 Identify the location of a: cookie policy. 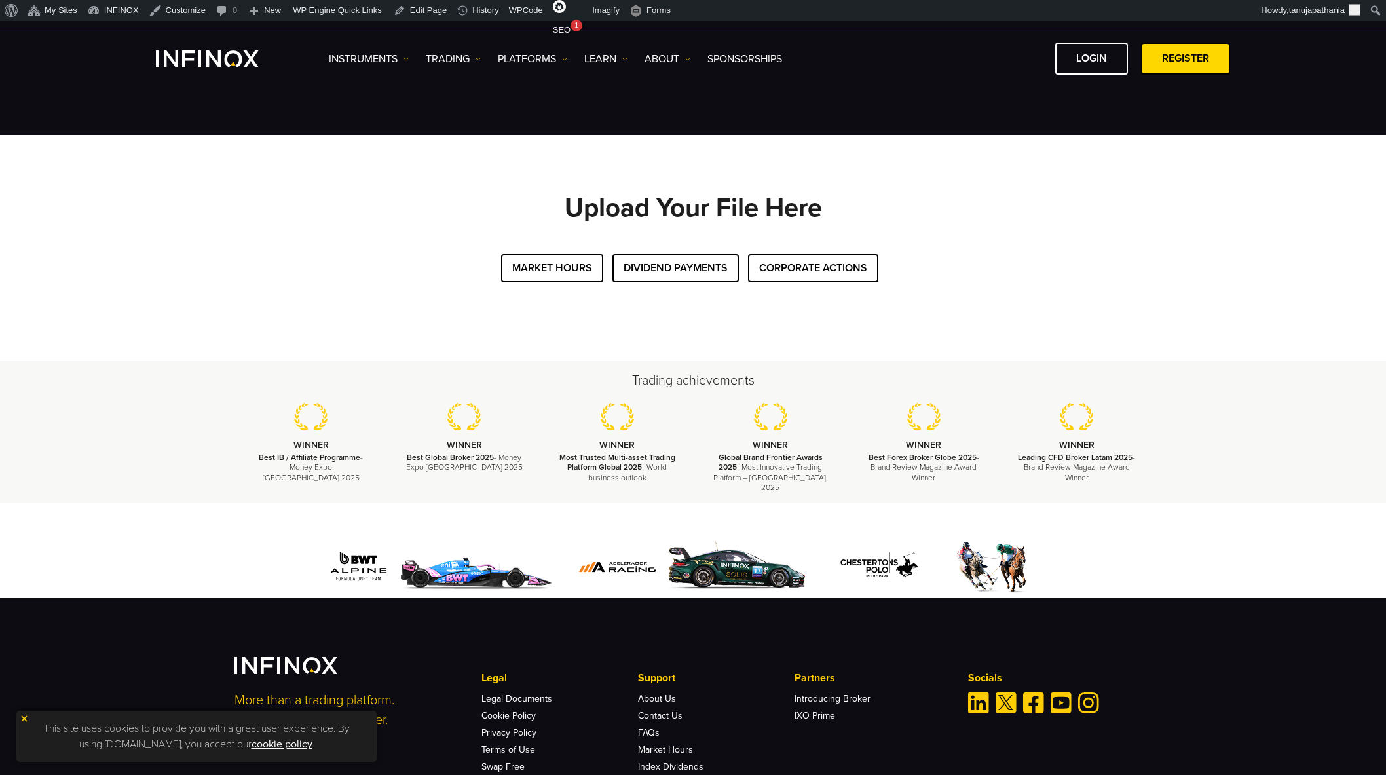
(282, 744).